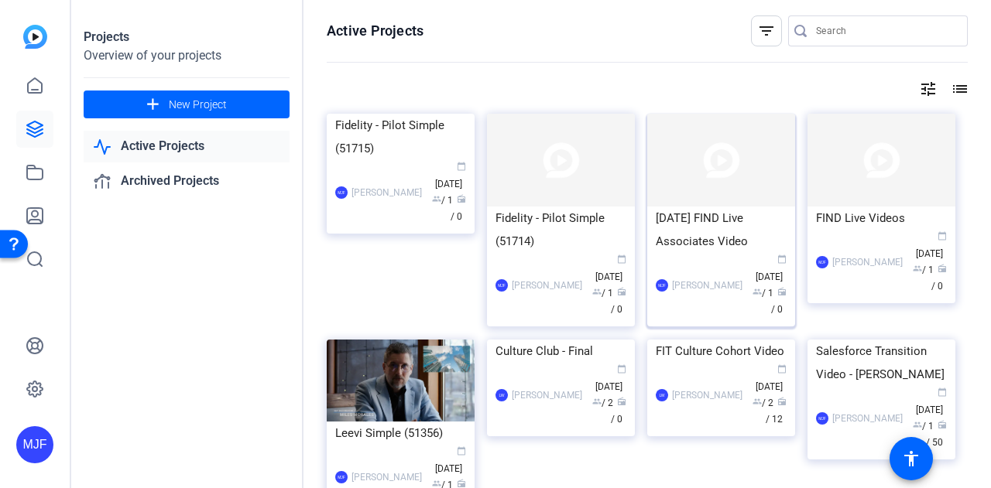 The height and width of the screenshot is (488, 991). I want to click on mat-icon: tune, so click(928, 89).